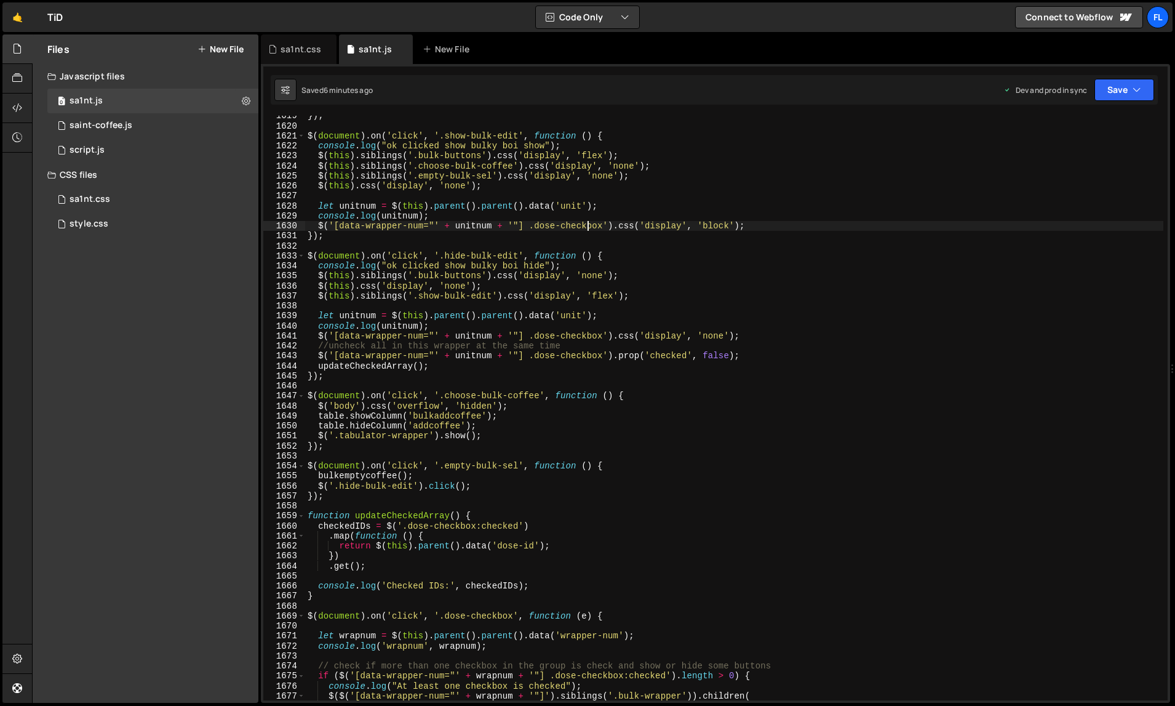  I want to click on div: 1646, so click(284, 386).